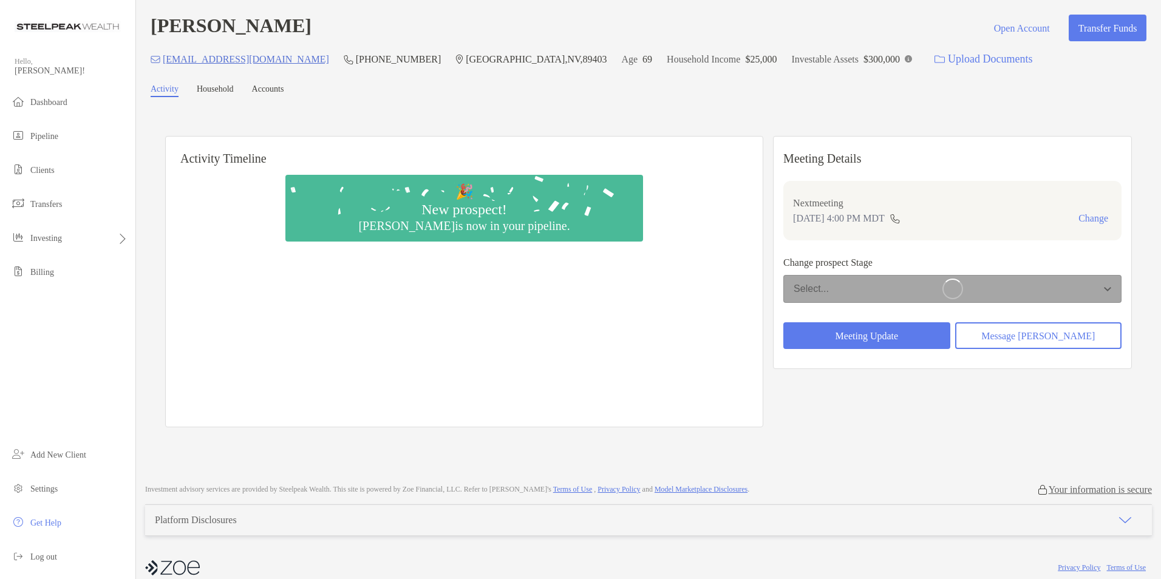 This screenshot has width=1161, height=579. Describe the element at coordinates (18, 237) in the screenshot. I see `img: investing icon` at that location.